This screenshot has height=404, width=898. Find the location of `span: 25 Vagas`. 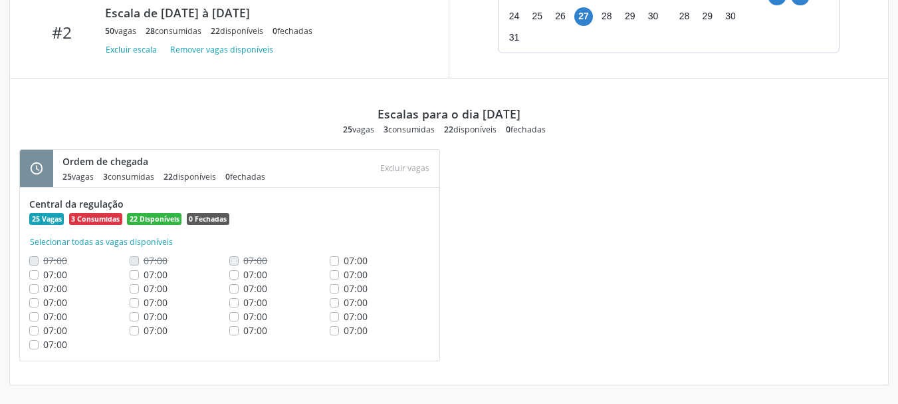

span: 25 Vagas is located at coordinates (47, 219).